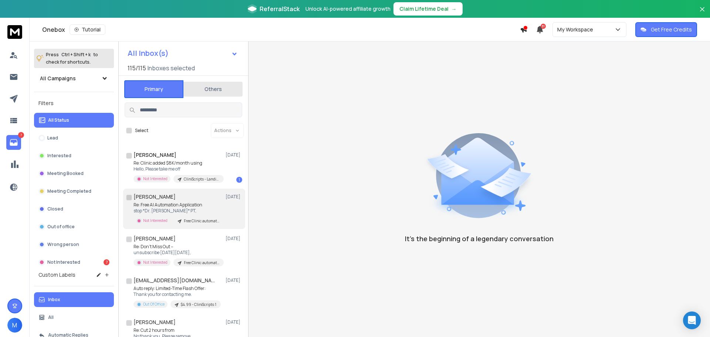 Image resolution: width=710 pixels, height=337 pixels. I want to click on p: Meeting Booked, so click(65, 174).